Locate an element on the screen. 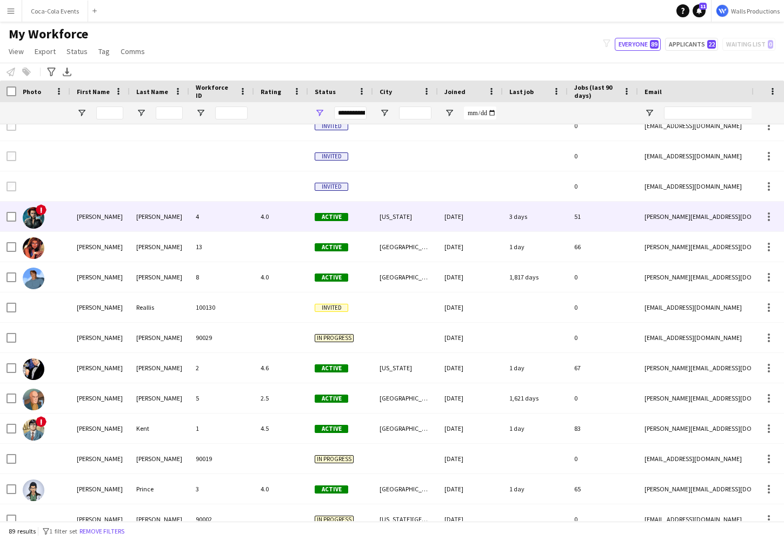 This screenshot has height=540, width=784. div: 90029 is located at coordinates (222, 338).